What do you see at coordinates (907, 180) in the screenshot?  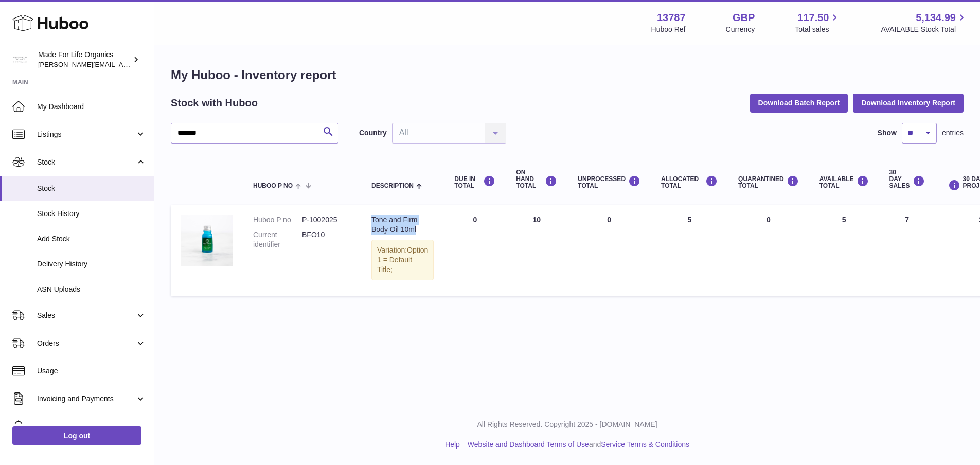 I see `div: 30 DAY SALES` at bounding box center [907, 180].